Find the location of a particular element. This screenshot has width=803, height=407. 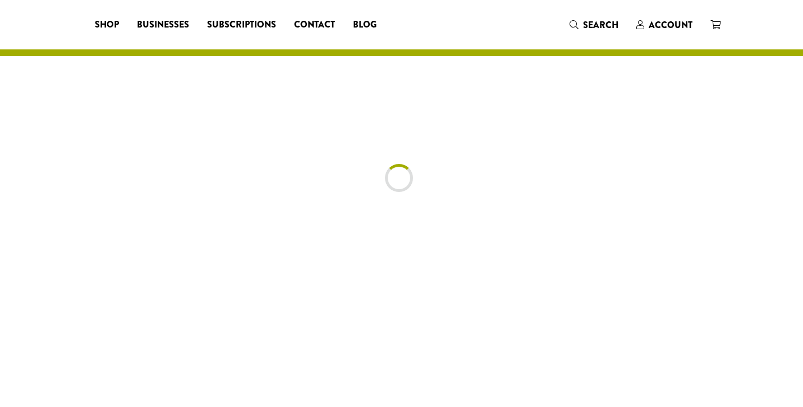

span: Blog is located at coordinates (365, 25).